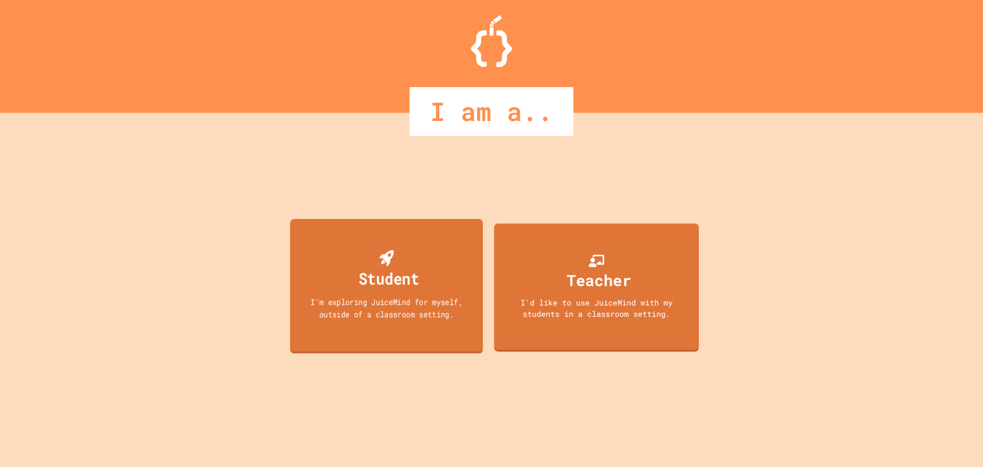  Describe the element at coordinates (386, 307) in the screenshot. I see `div: I'm exploring JuiceMind for myself, outside of a classroom setting.` at that location.